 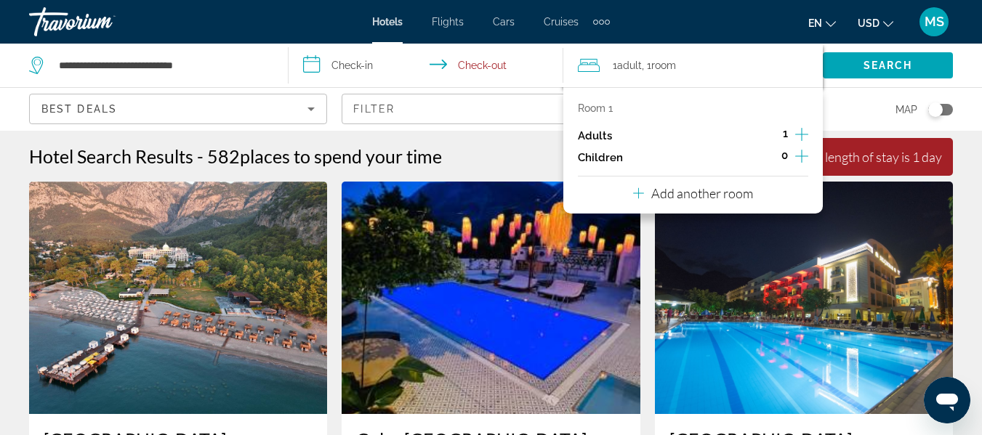 What do you see at coordinates (802, 158) in the screenshot?
I see `button: Increment children` at bounding box center [802, 158].